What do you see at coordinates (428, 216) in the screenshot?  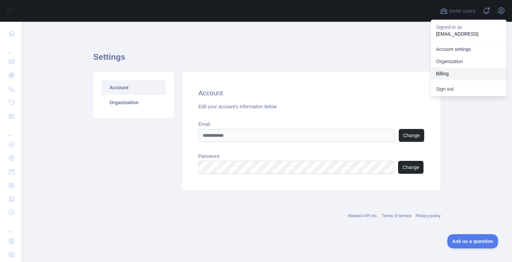 I see `a: Privacy policy` at bounding box center [428, 216].